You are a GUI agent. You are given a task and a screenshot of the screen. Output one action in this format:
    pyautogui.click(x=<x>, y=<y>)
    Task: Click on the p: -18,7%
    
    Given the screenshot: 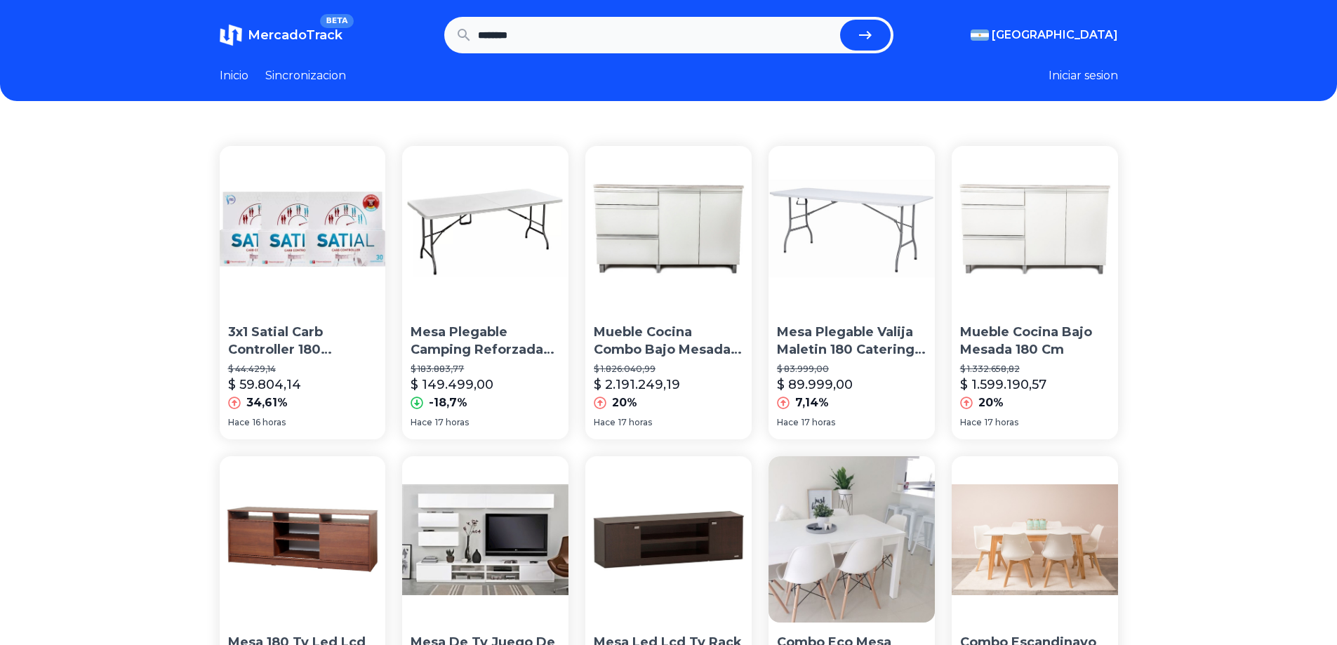 What is the action you would take?
    pyautogui.click(x=448, y=403)
    